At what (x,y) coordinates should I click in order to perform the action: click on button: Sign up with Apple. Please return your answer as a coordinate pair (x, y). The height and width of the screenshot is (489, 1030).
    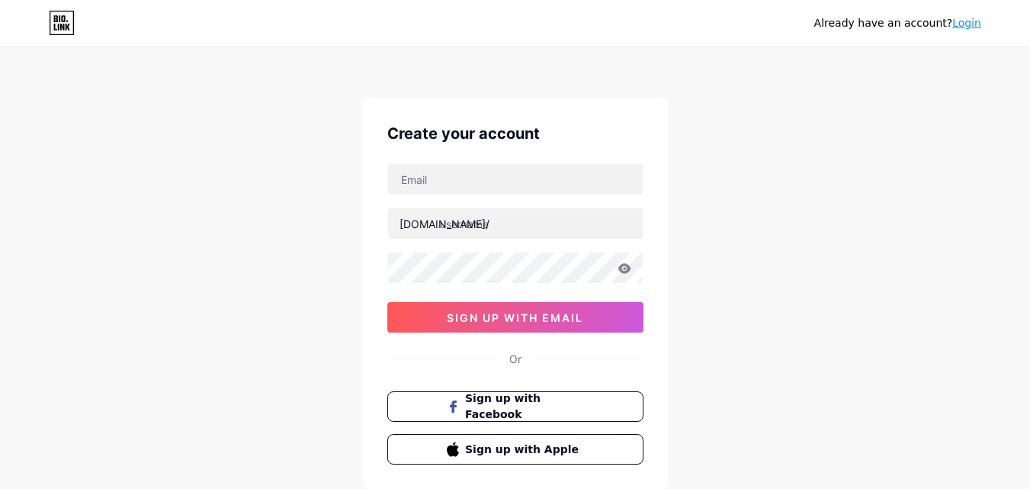
    Looking at the image, I should click on (515, 449).